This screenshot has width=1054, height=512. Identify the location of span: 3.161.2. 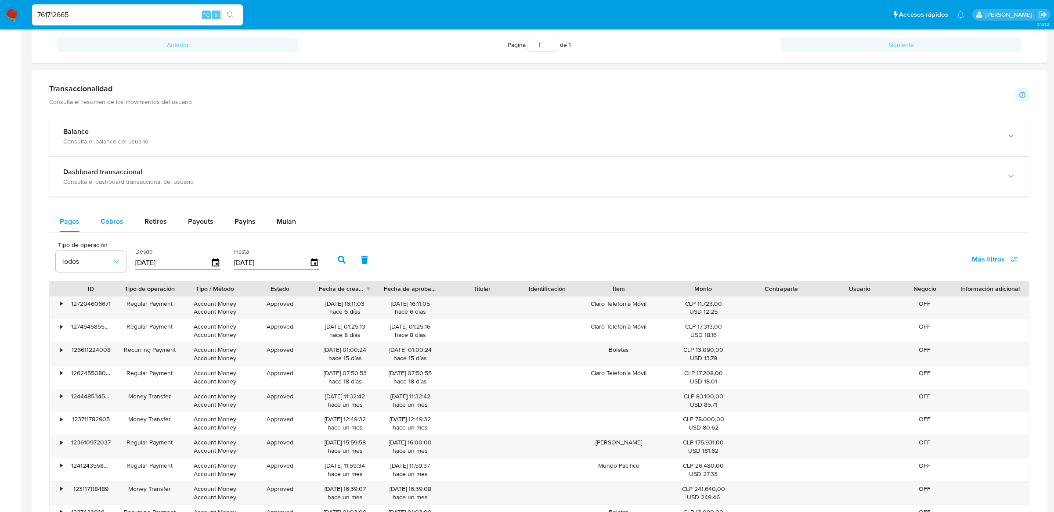
(1043, 24).